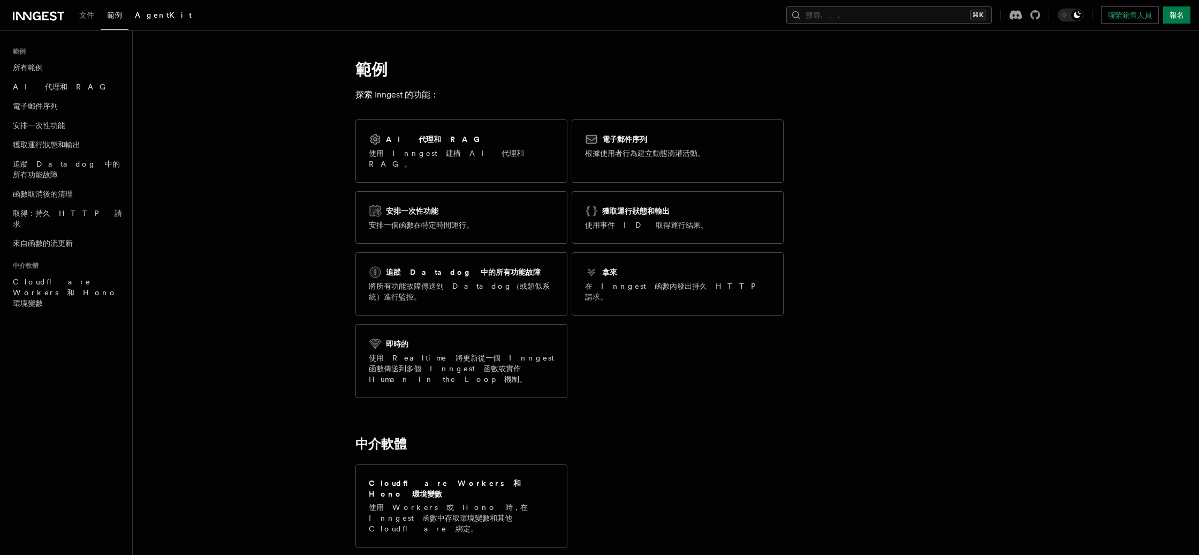 The height and width of the screenshot is (555, 1199). What do you see at coordinates (67, 243) in the screenshot?
I see `a: 來自函數的流更新` at bounding box center [67, 243].